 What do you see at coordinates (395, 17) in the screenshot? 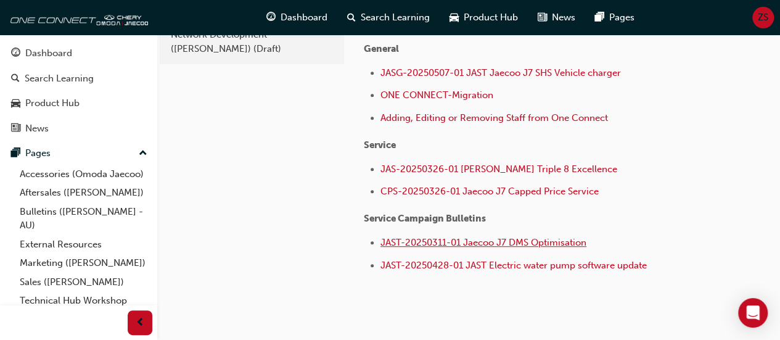
I see `span: Search Learning` at bounding box center [395, 17].